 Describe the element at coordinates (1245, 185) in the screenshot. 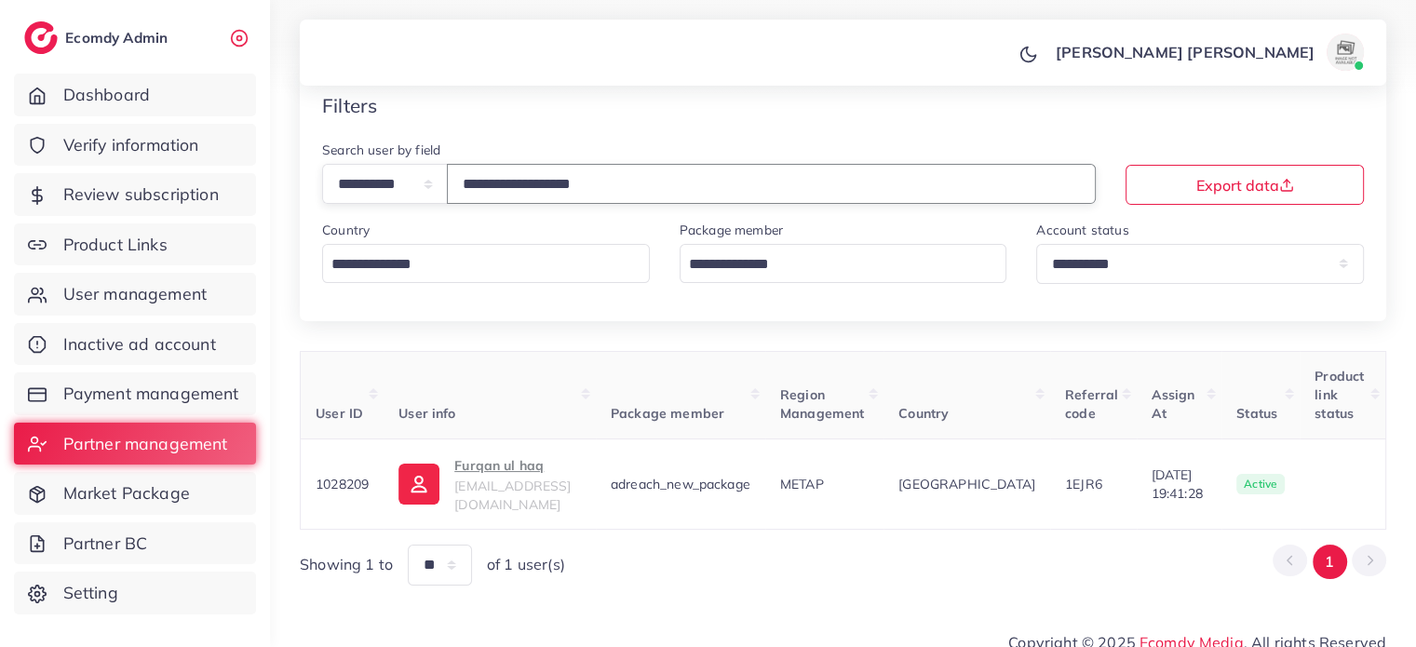

I see `span: Export data` at that location.